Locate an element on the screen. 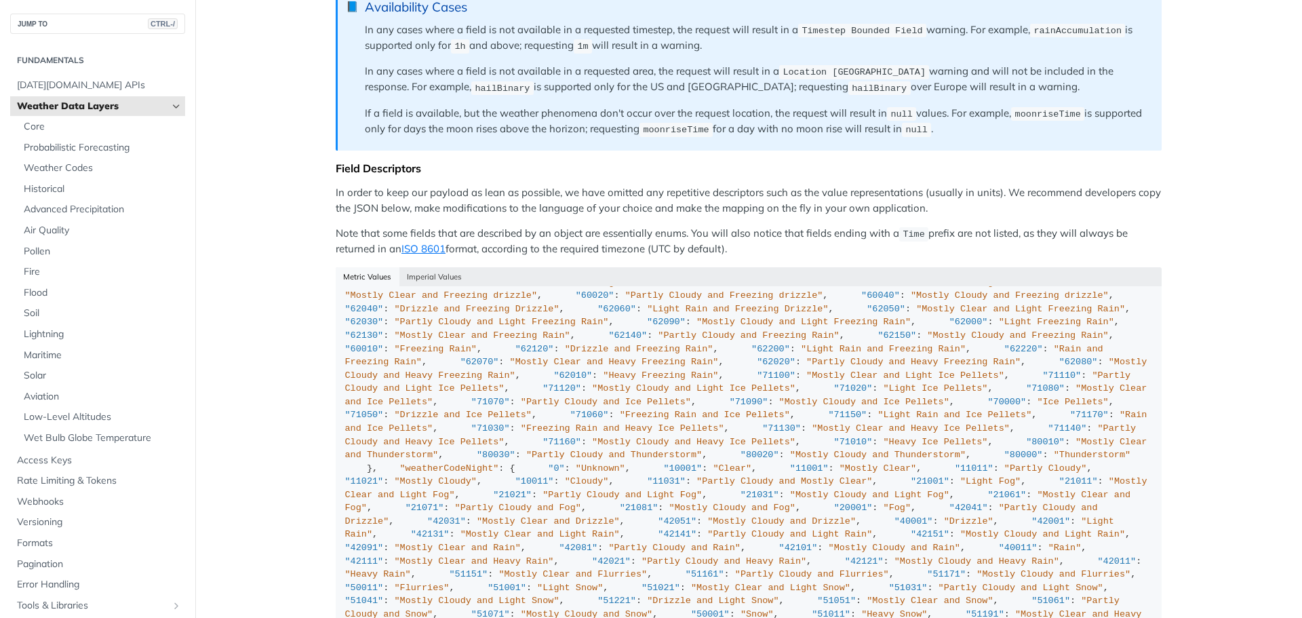 The width and height of the screenshot is (1302, 618). span: "Partly Cloudy and Fog" is located at coordinates (518, 507).